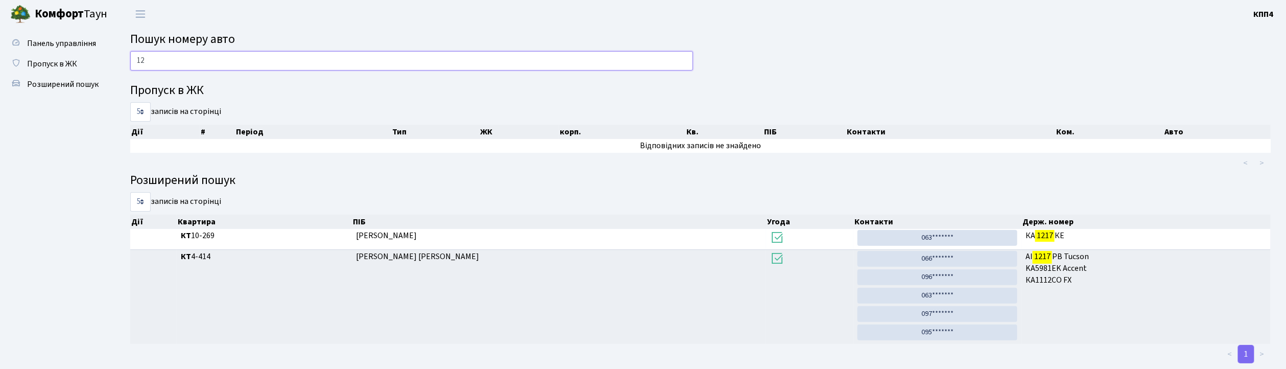 The width and height of the screenshot is (1286, 369). I want to click on button: Переключити навігацію, so click(140, 14).